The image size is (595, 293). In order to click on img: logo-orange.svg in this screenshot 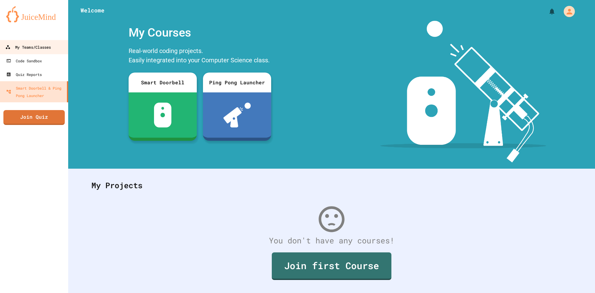, I will do `click(34, 14)`.